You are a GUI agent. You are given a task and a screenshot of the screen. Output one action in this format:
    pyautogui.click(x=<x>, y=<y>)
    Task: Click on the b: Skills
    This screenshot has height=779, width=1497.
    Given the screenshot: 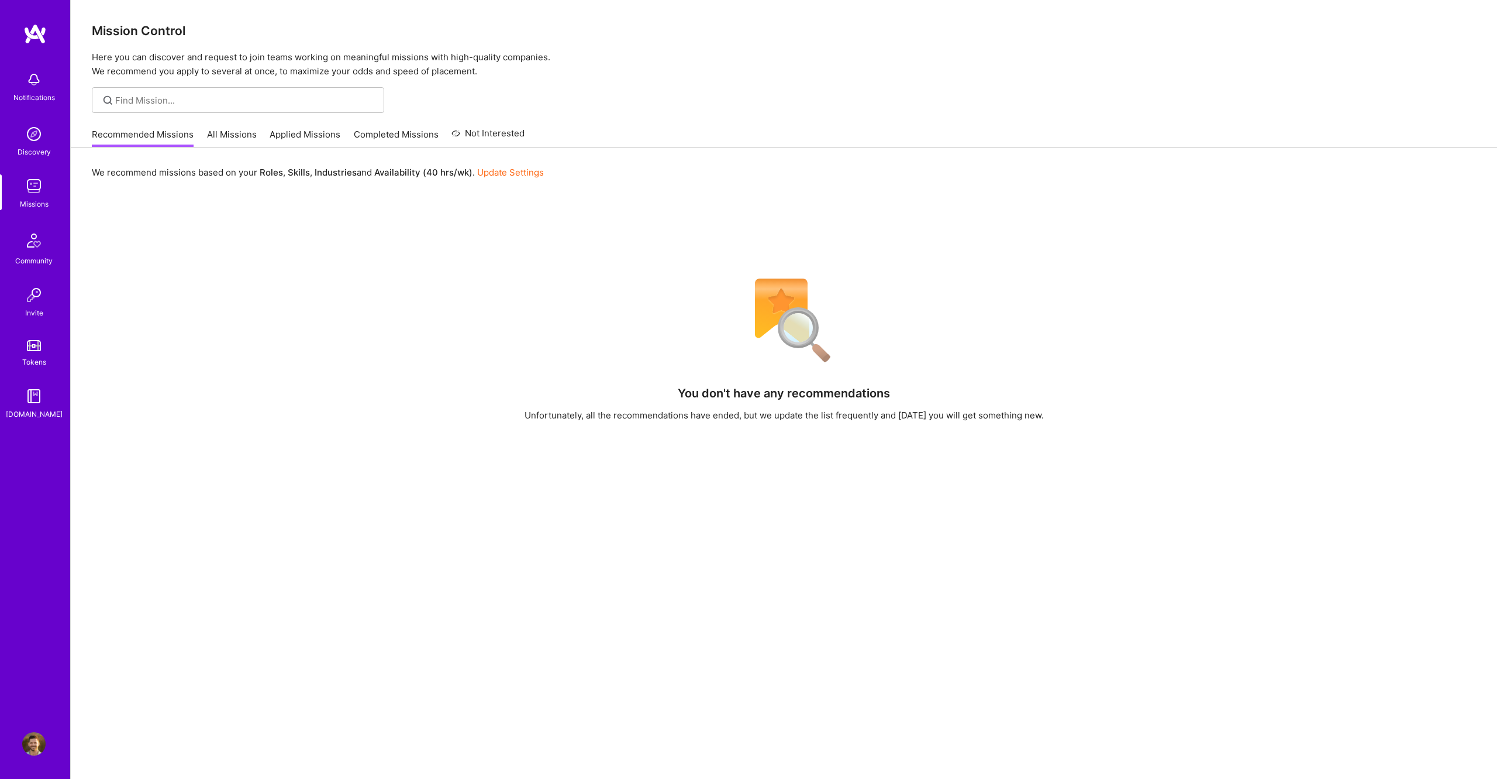 What is the action you would take?
    pyautogui.click(x=299, y=172)
    